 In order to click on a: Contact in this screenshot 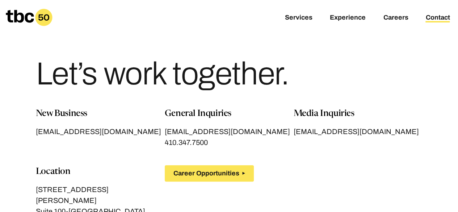, I will do `click(437, 18)`.